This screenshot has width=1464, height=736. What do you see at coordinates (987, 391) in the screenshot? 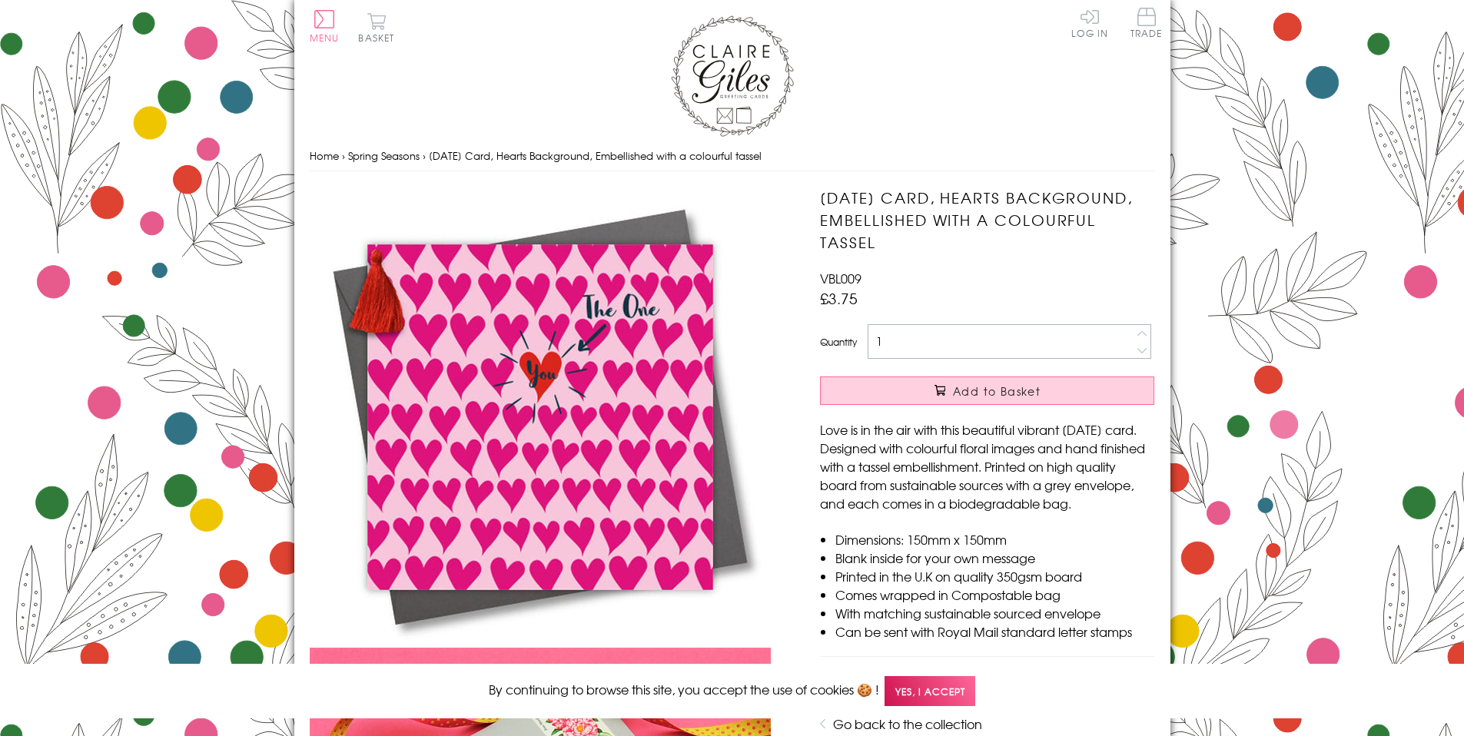
I see `button: Add to Basket` at bounding box center [987, 391].